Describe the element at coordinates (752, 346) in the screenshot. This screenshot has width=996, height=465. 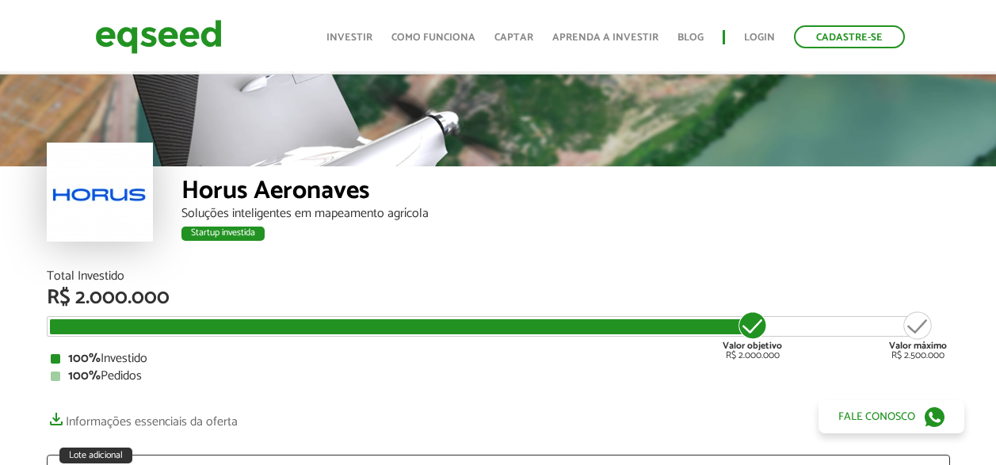
I see `strong: Valor objetivo` at that location.